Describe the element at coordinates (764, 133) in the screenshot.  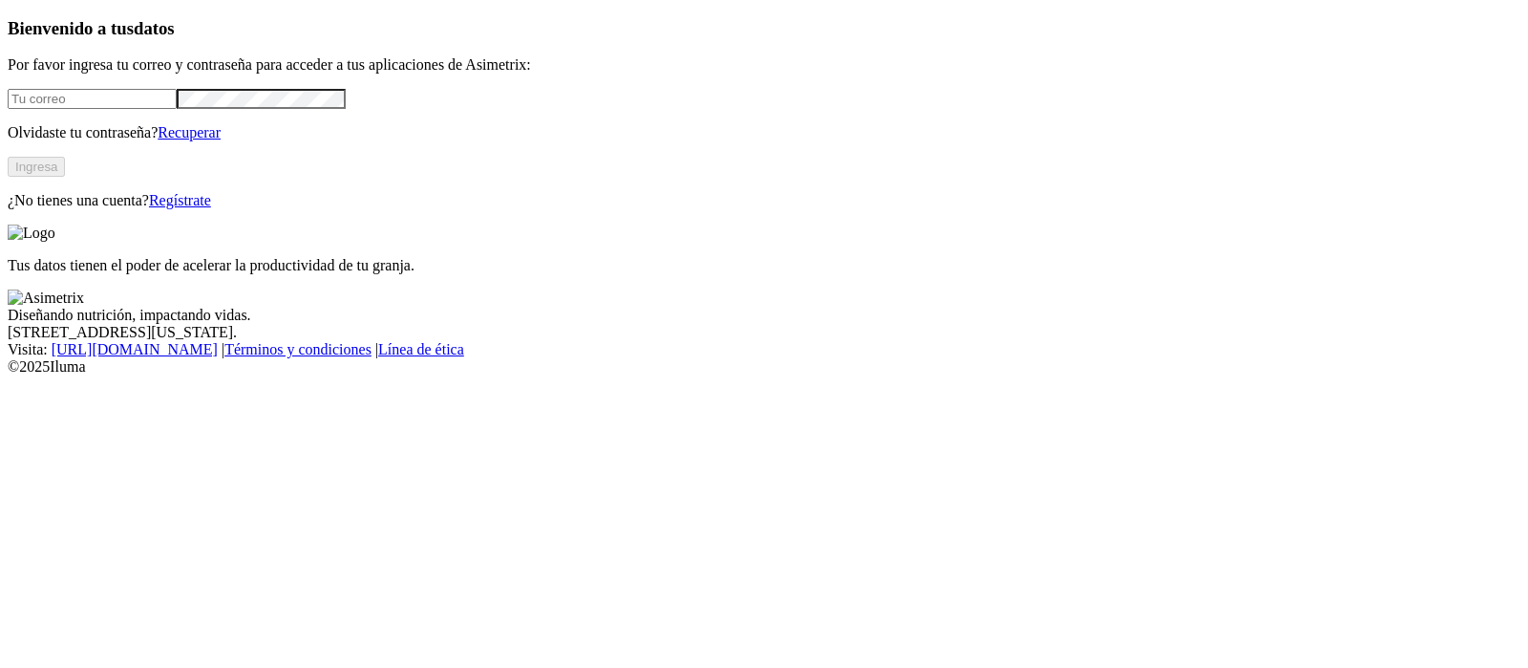
I see `p: Olvidaste tu contraseña?` at that location.